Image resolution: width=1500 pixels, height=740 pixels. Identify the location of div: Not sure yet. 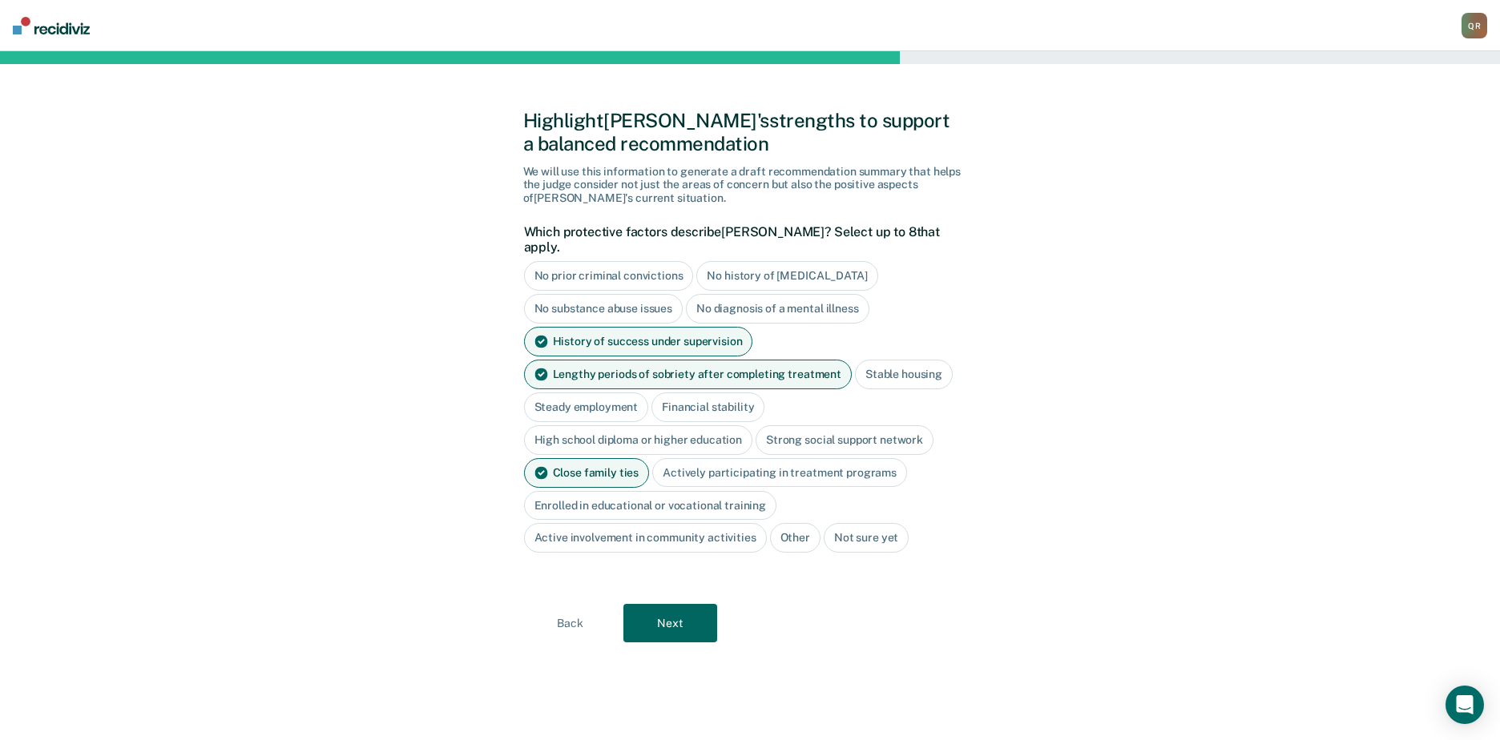
(866, 538).